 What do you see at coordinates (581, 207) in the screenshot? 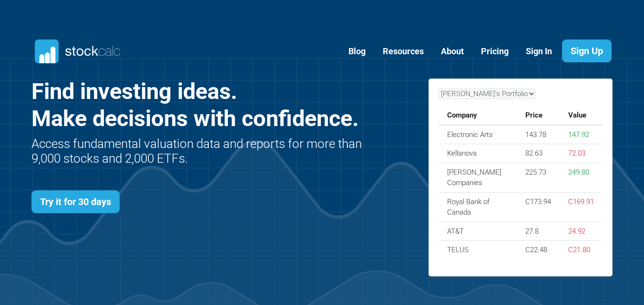
I see `td: C169.91` at bounding box center [581, 207].